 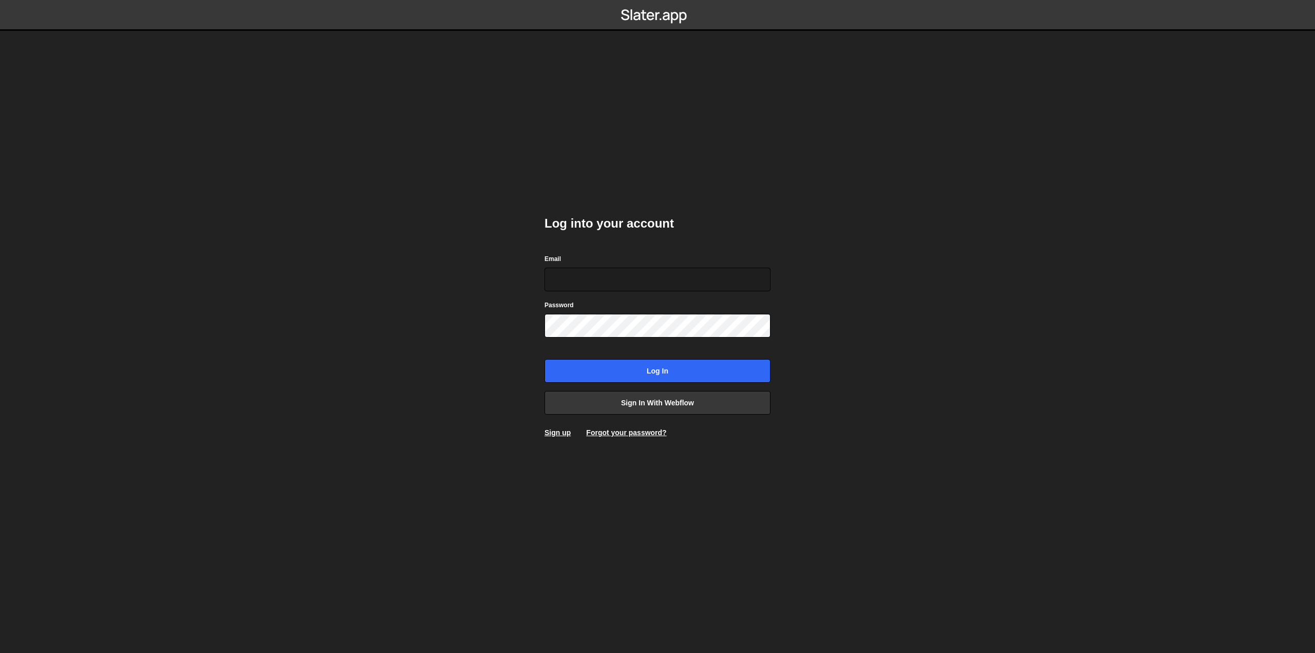 I want to click on input: Log in, so click(x=658, y=371).